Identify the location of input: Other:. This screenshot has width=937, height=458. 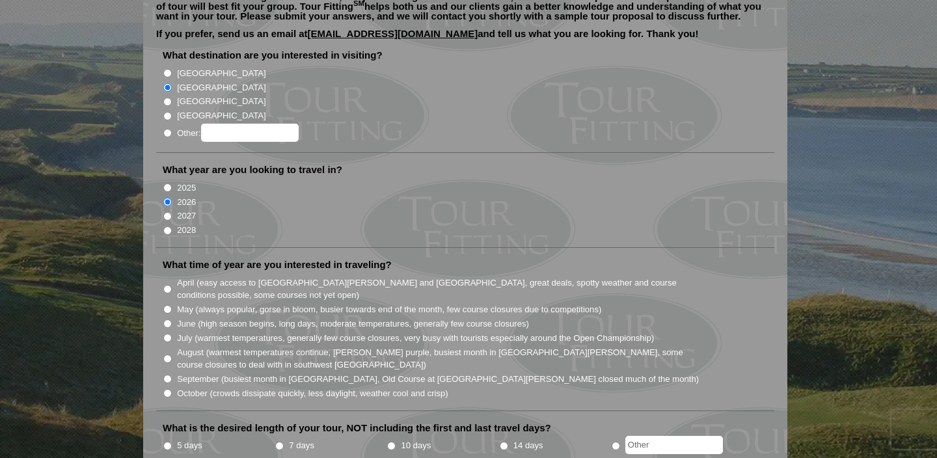
(250, 133).